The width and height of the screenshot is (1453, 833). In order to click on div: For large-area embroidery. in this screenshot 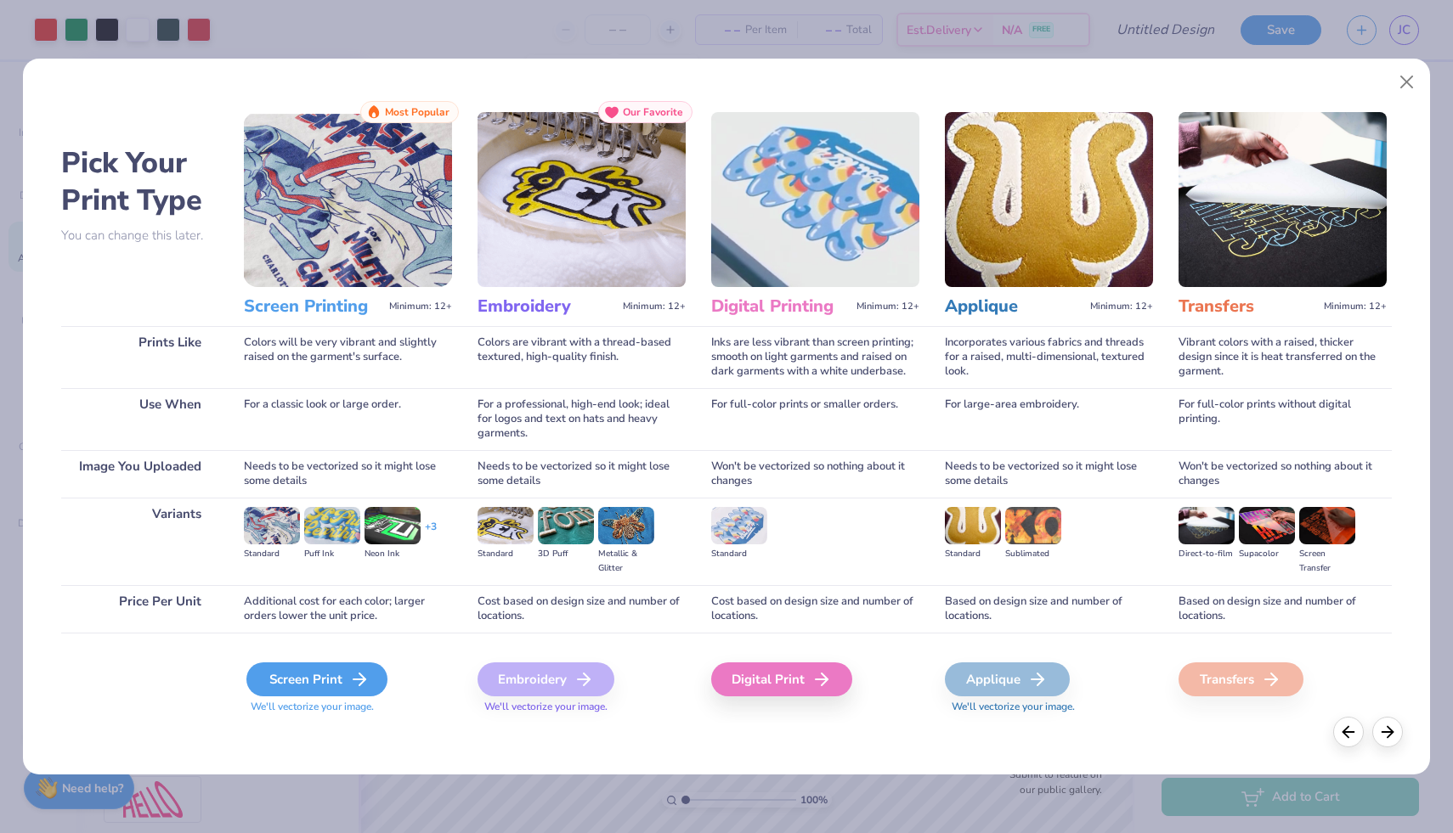, I will do `click(1048, 419)`.